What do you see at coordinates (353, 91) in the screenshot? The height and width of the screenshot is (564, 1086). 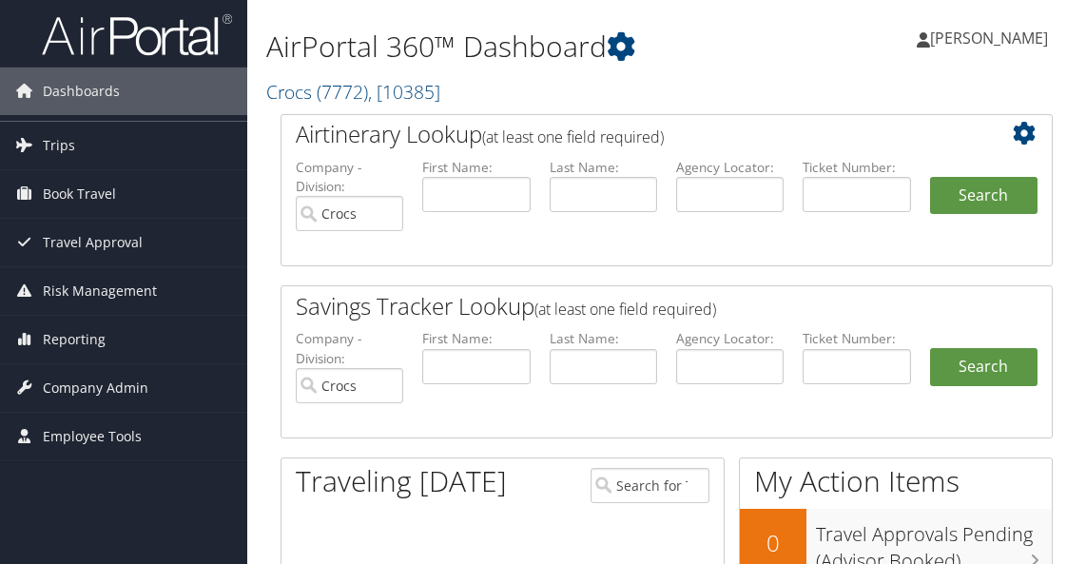 I see `a: Crocs` at bounding box center [353, 91].